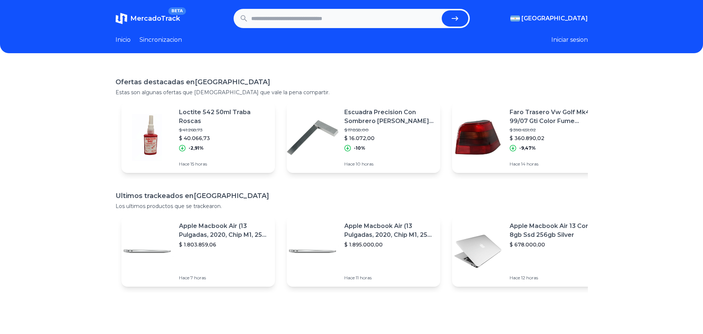  What do you see at coordinates (352, 206) in the screenshot?
I see `p: Los ultimos productos que se trackearon.` at bounding box center [352, 206].